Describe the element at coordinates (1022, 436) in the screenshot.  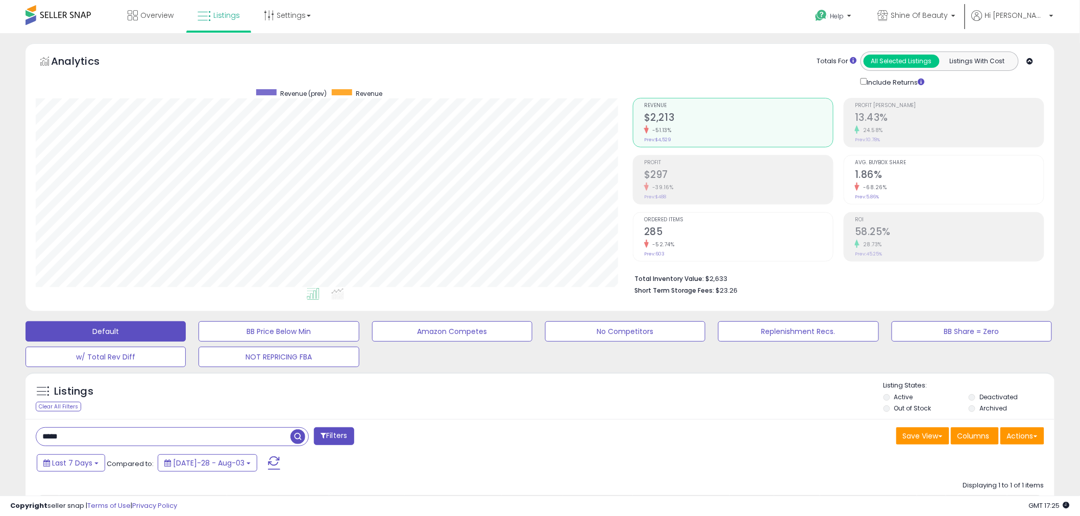
I see `button: Actions` at that location.